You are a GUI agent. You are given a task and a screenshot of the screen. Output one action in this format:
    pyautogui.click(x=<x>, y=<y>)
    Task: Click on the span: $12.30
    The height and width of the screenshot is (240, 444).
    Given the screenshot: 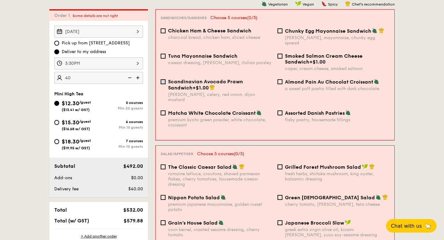 What is the action you would take?
    pyautogui.click(x=70, y=103)
    